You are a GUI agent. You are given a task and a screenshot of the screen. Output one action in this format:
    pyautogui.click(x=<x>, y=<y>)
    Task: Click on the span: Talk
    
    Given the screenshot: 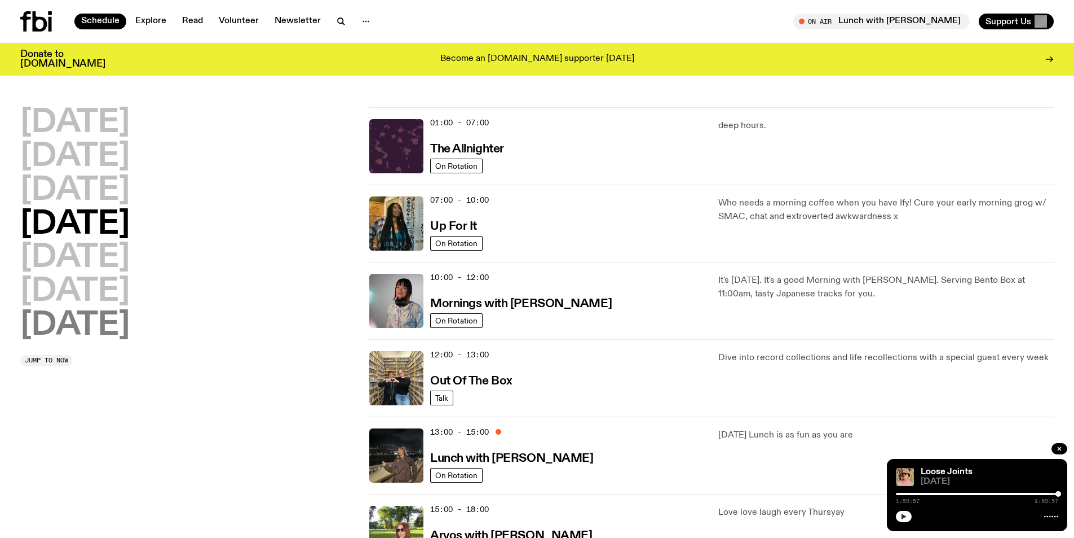 What is the action you would take?
    pyautogui.click(x=442, y=397)
    